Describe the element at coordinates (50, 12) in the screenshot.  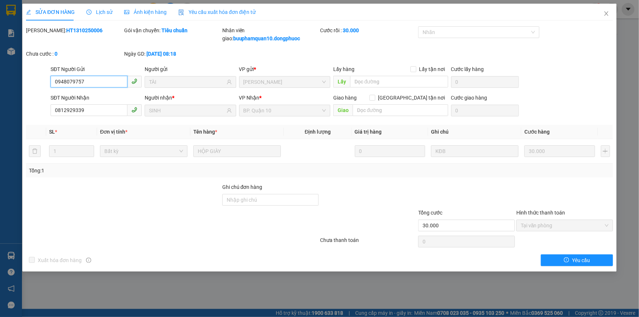
I see `span: SỬA ĐƠN HÀNG` at that location.